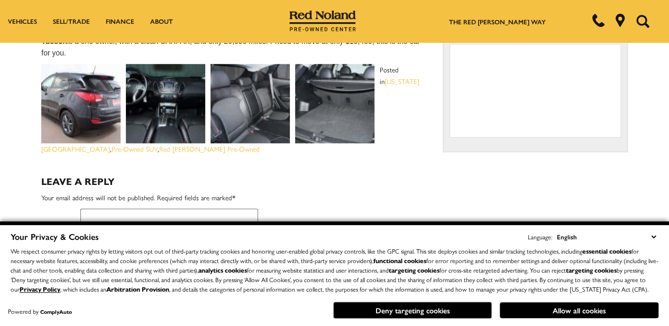 This screenshot has height=326, width=669. What do you see at coordinates (40, 289) in the screenshot?
I see `a: Privacy Policy` at bounding box center [40, 289].